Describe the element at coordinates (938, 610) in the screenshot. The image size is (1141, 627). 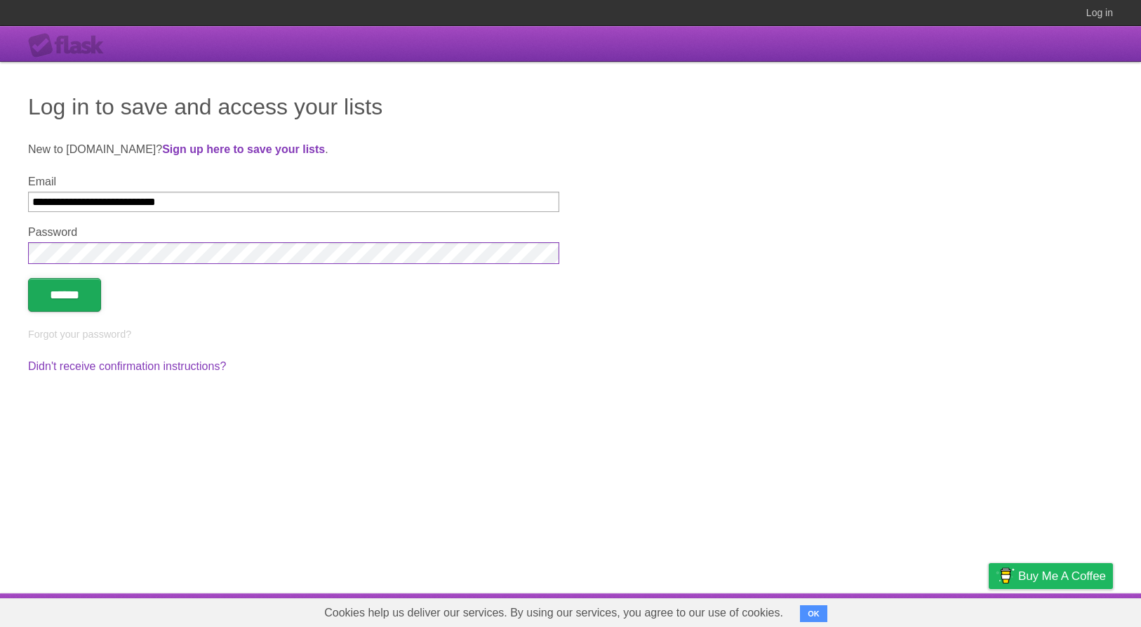
I see `a: Terms` at that location.